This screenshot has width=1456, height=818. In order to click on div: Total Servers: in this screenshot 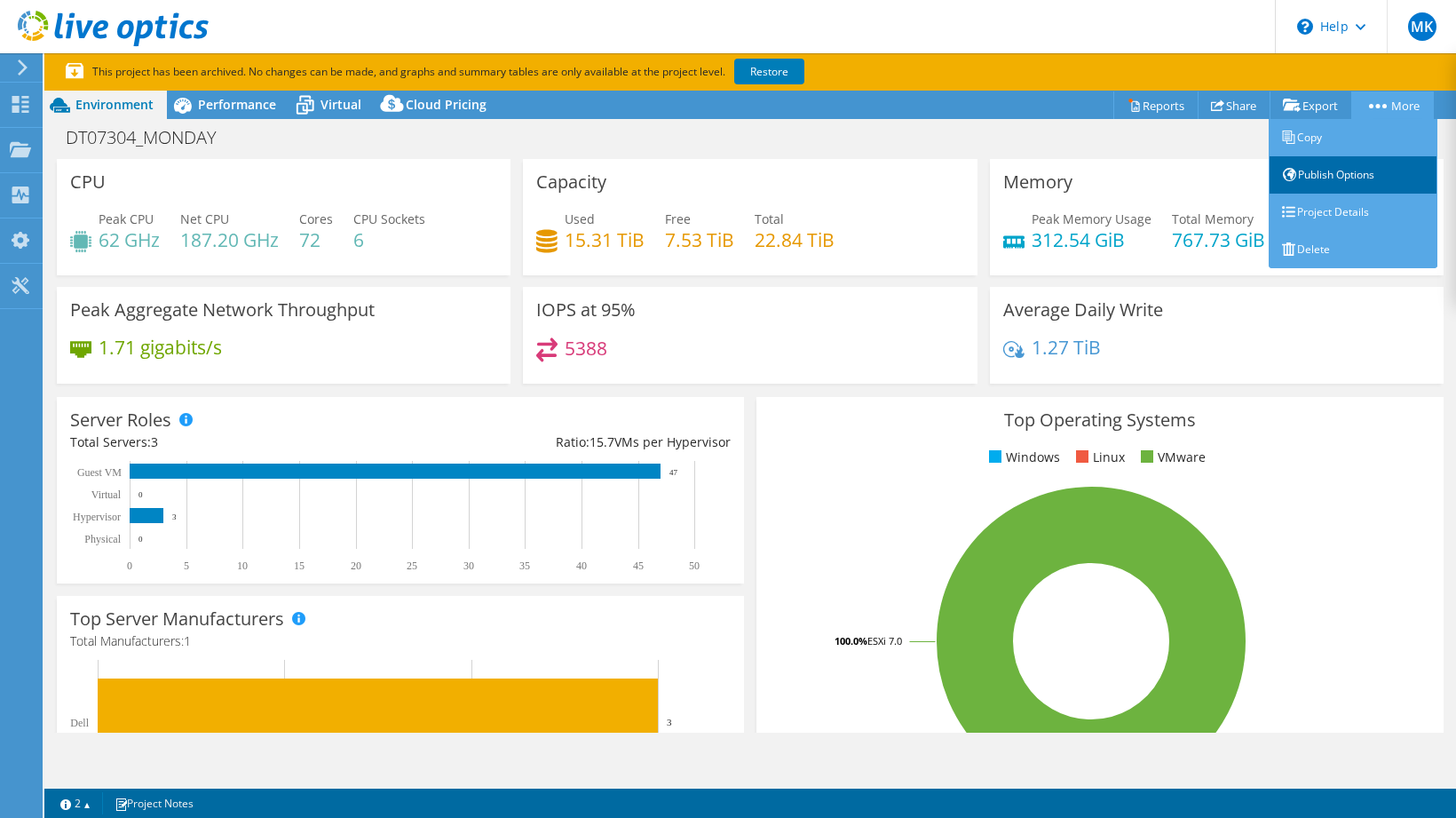, I will do `click(236, 442)`.